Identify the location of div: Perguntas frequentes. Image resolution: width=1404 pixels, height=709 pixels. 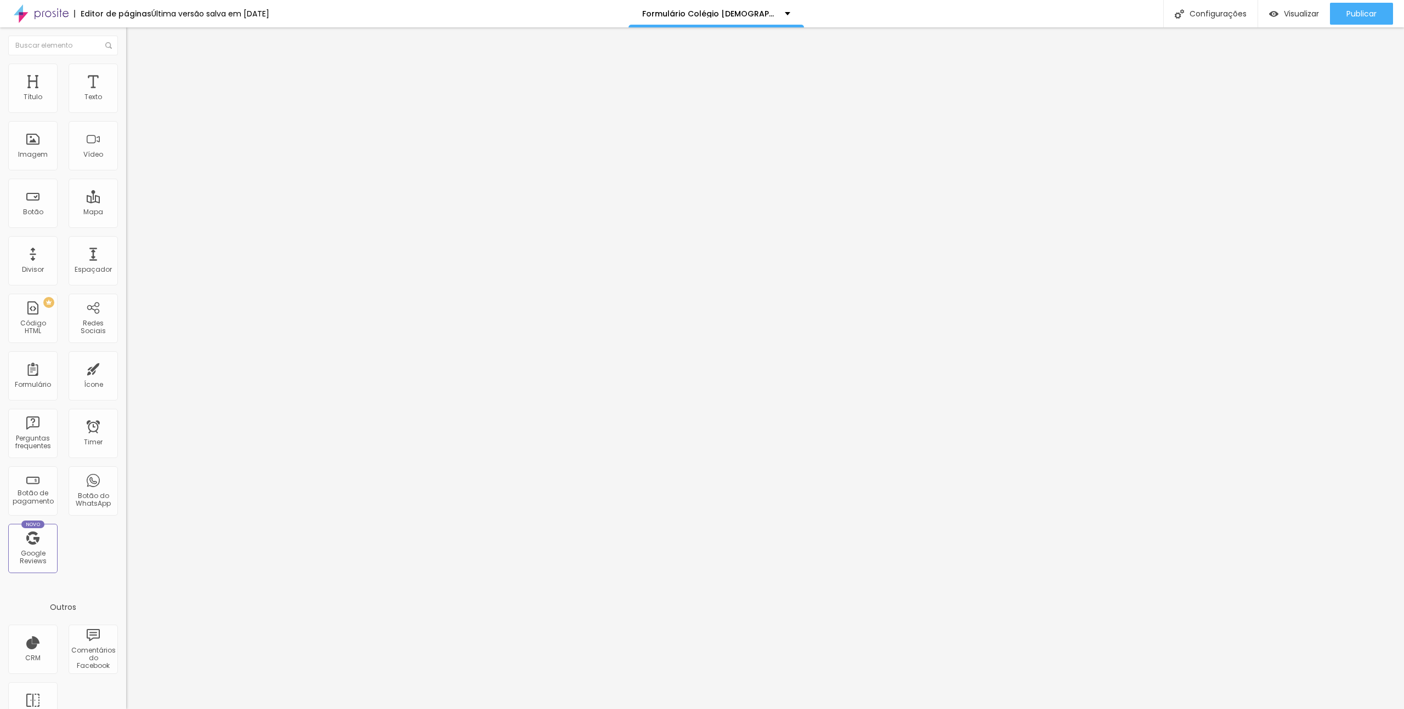
(32, 442).